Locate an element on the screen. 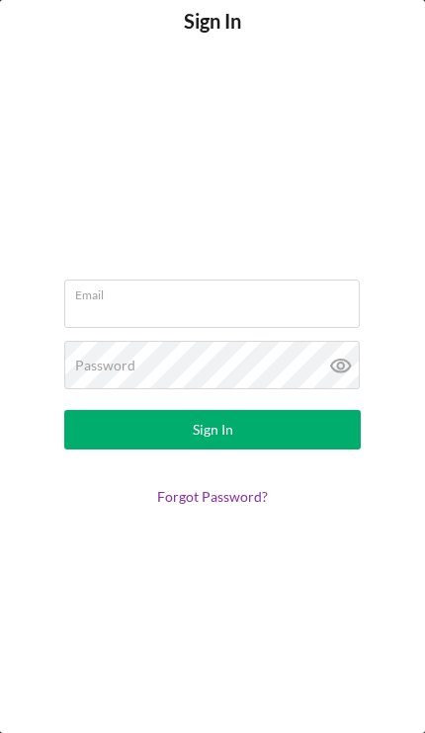 The height and width of the screenshot is (733, 425). h4: Sign In is located at coordinates (212, 36).